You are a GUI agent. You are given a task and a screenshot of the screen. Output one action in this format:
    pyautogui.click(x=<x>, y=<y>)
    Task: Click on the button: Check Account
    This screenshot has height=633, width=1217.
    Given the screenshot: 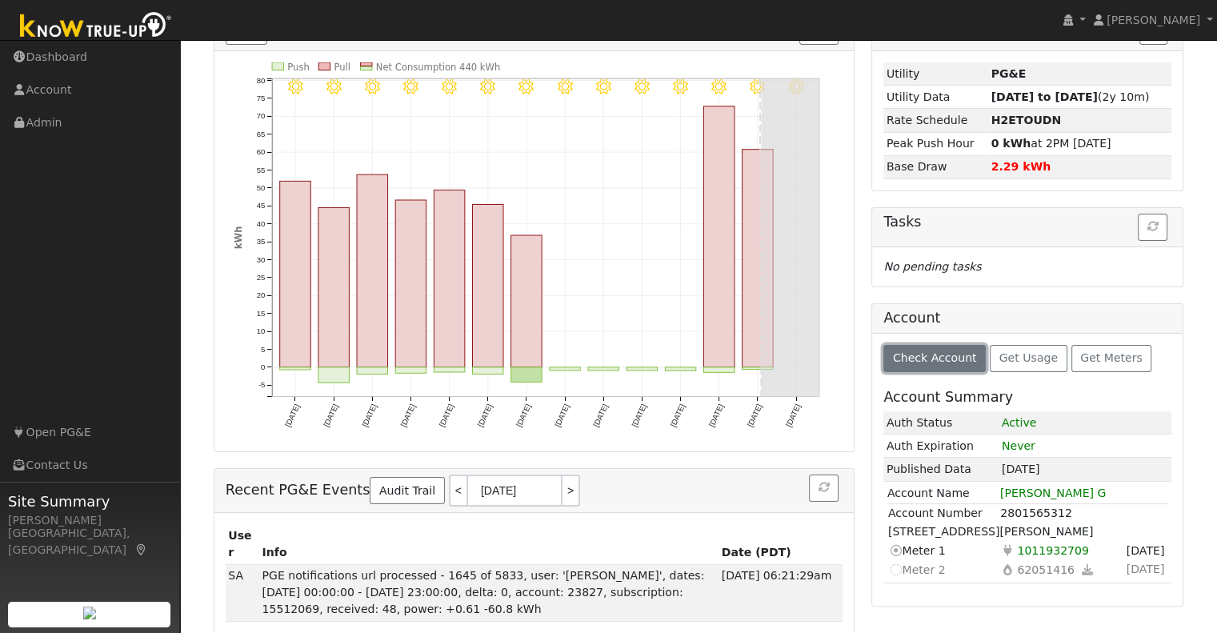 What is the action you would take?
    pyautogui.click(x=935, y=358)
    